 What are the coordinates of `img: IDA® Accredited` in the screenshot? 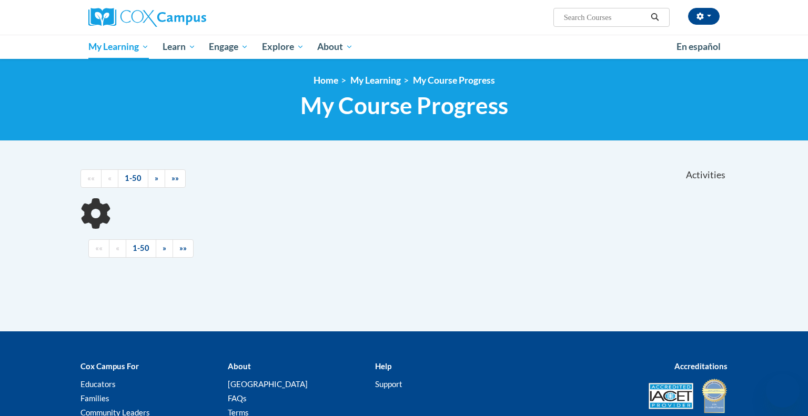 It's located at (714, 396).